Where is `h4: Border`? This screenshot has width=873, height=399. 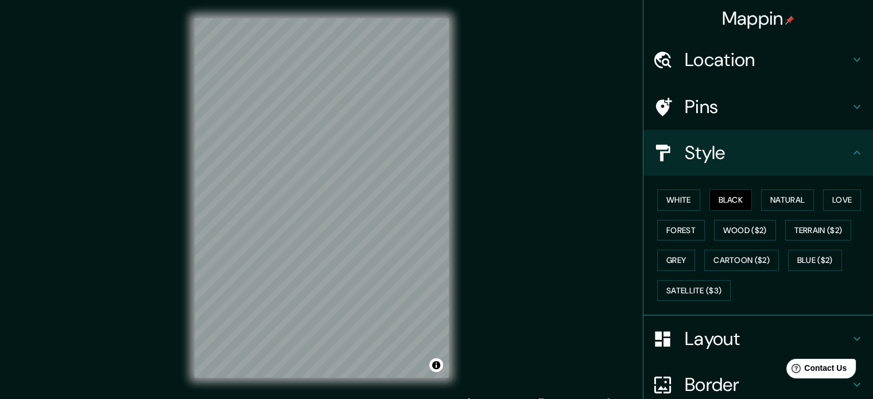 h4: Border is located at coordinates (768, 385).